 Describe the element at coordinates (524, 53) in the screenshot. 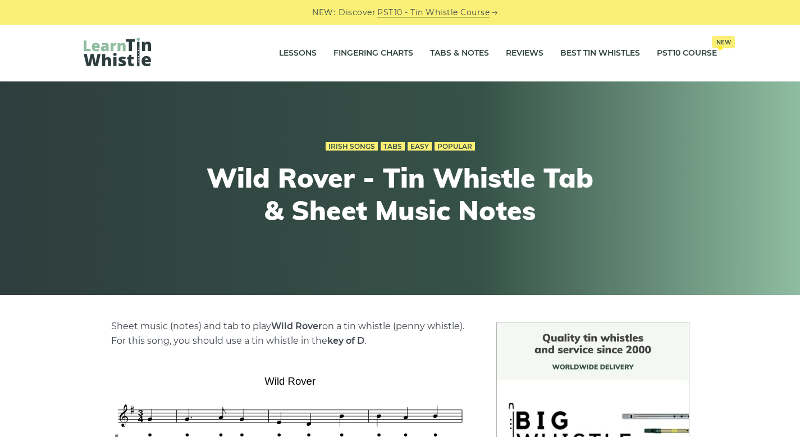

I see `a: Reviews` at that location.